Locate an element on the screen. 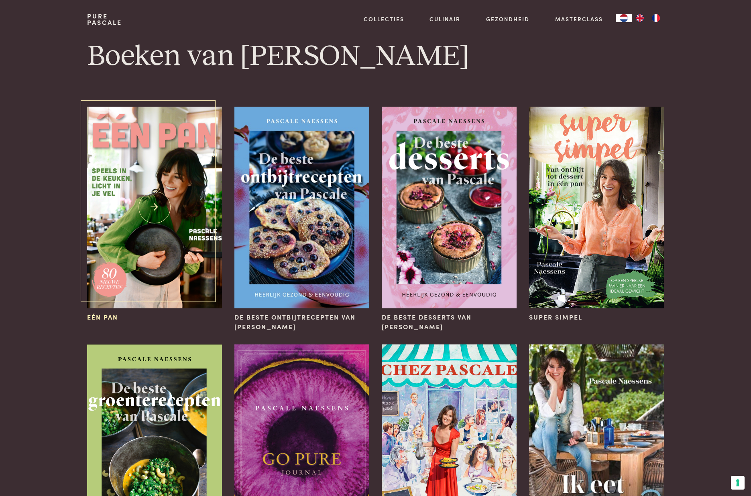 Image resolution: width=751 pixels, height=496 pixels. span: Eén pan is located at coordinates (102, 317).